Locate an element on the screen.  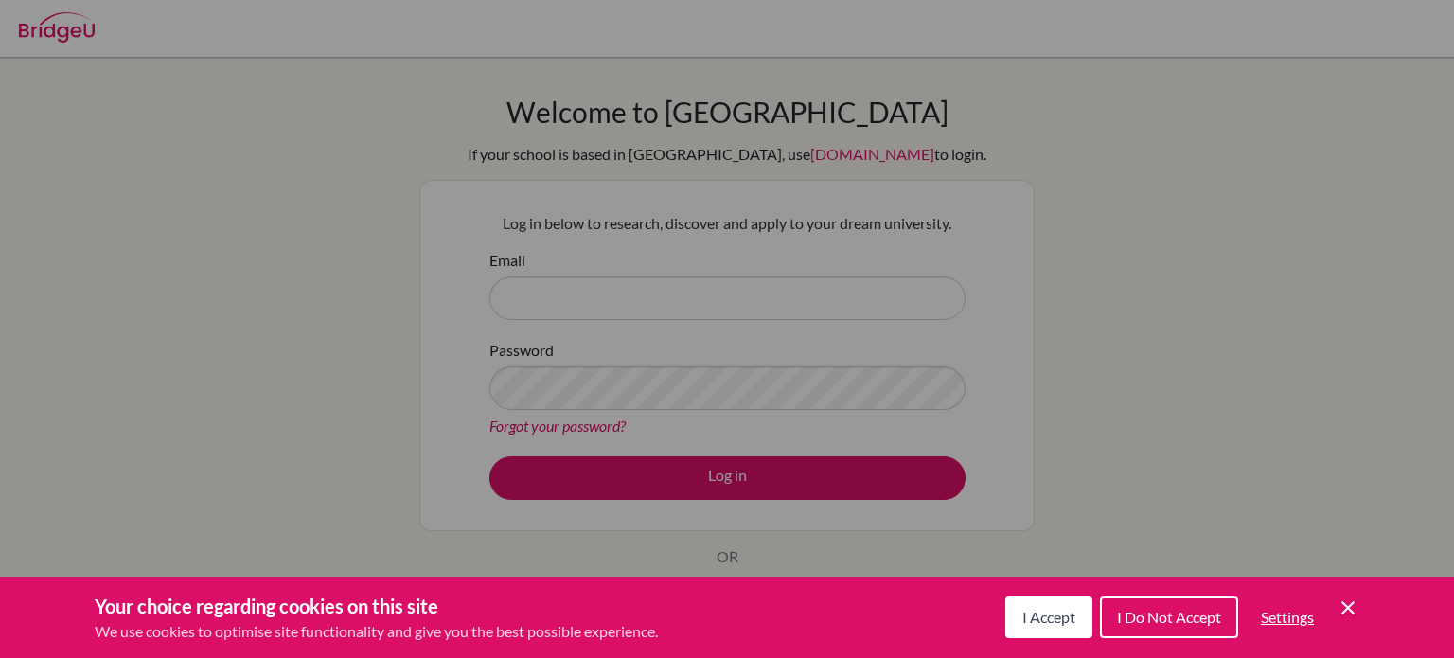
button: Save and close is located at coordinates (1348, 608).